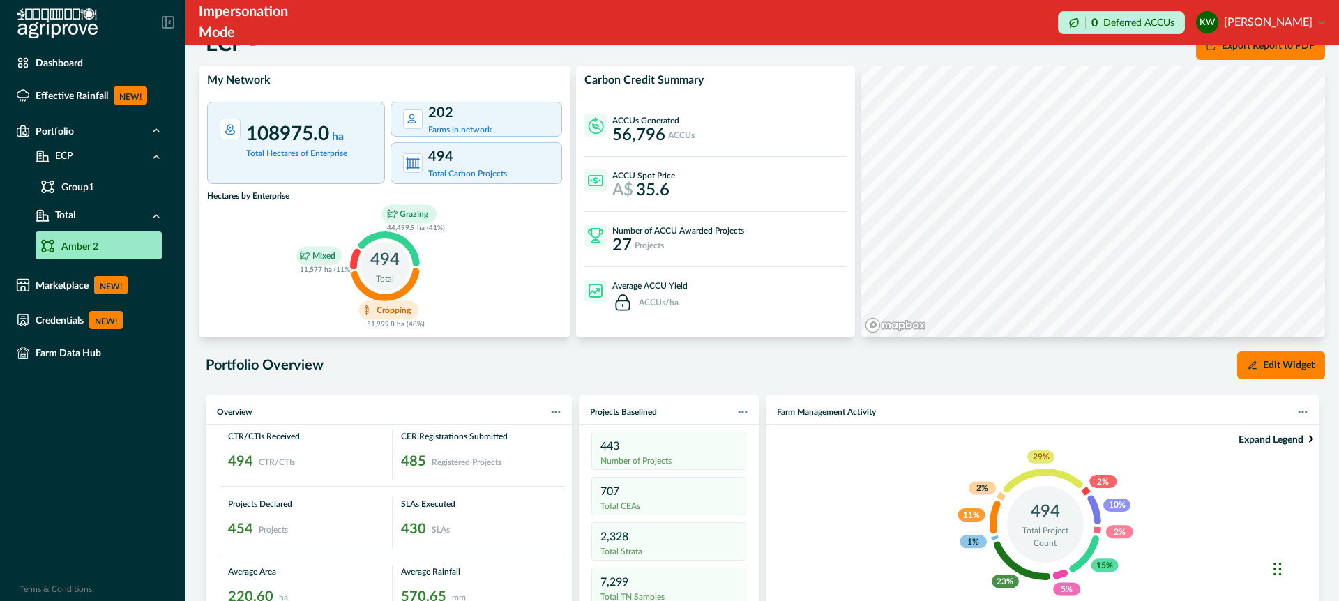 This screenshot has height=601, width=1339. Describe the element at coordinates (92, 353) in the screenshot. I see `a: Farm Data Hub` at that location.